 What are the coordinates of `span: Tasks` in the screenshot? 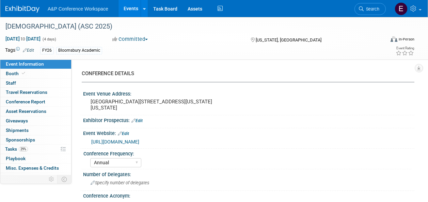 It's located at (16, 149).